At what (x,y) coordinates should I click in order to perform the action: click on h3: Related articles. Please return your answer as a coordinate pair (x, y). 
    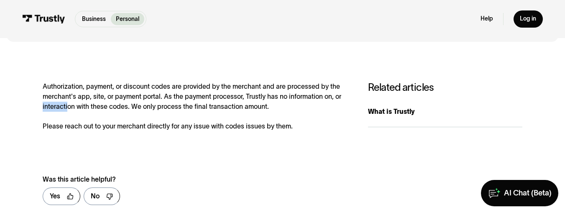
    Looking at the image, I should click on (445, 87).